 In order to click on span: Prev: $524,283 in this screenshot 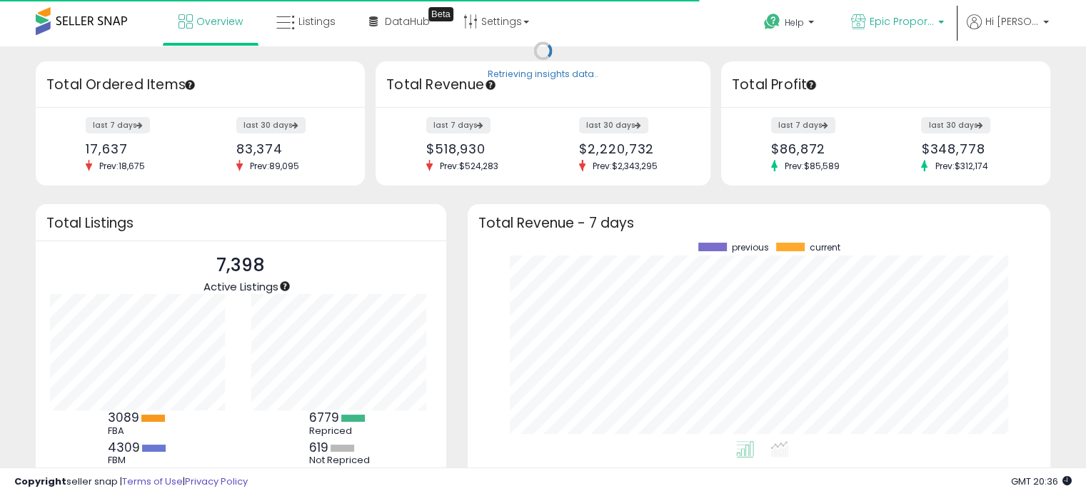, I will do `click(469, 166)`.